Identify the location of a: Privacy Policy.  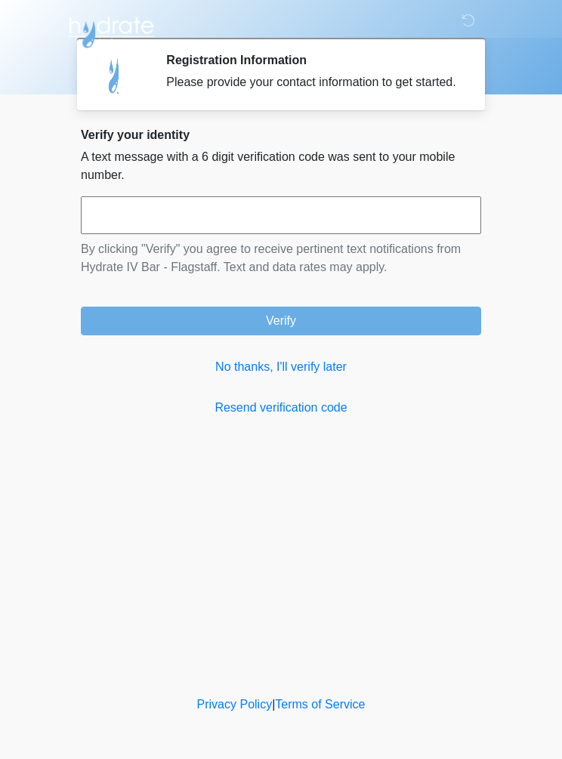
(235, 704).